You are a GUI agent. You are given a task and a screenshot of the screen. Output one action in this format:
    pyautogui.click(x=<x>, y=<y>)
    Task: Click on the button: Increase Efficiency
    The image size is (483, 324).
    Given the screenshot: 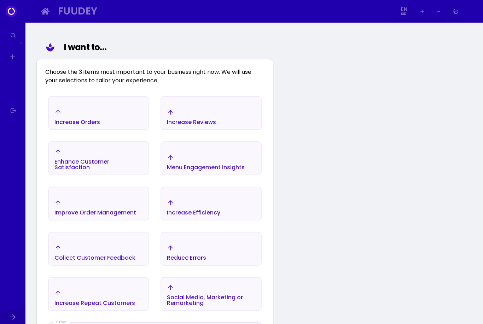 What is the action you would take?
    pyautogui.click(x=211, y=204)
    